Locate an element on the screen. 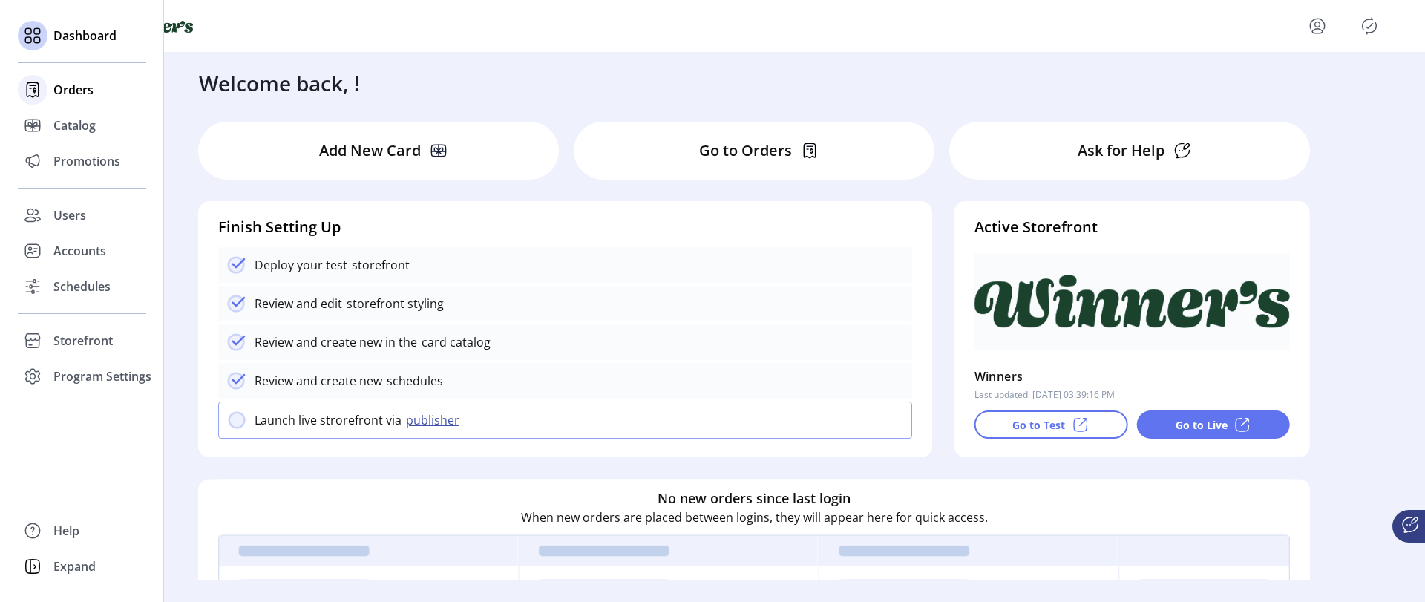 This screenshot has width=1425, height=602. p: Launch live strorefront via is located at coordinates (328, 420).